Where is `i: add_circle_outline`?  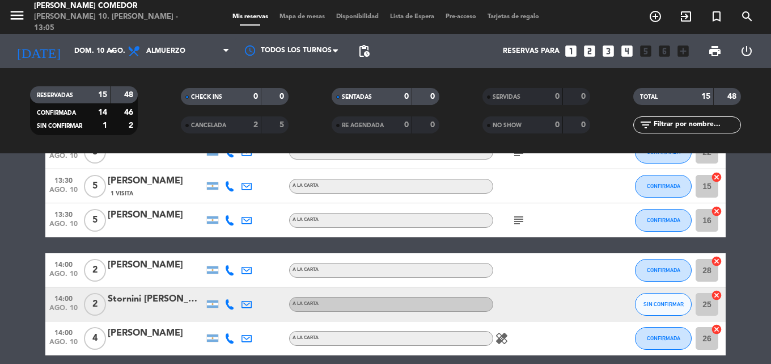
i: add_circle_outline is located at coordinates (656, 16).